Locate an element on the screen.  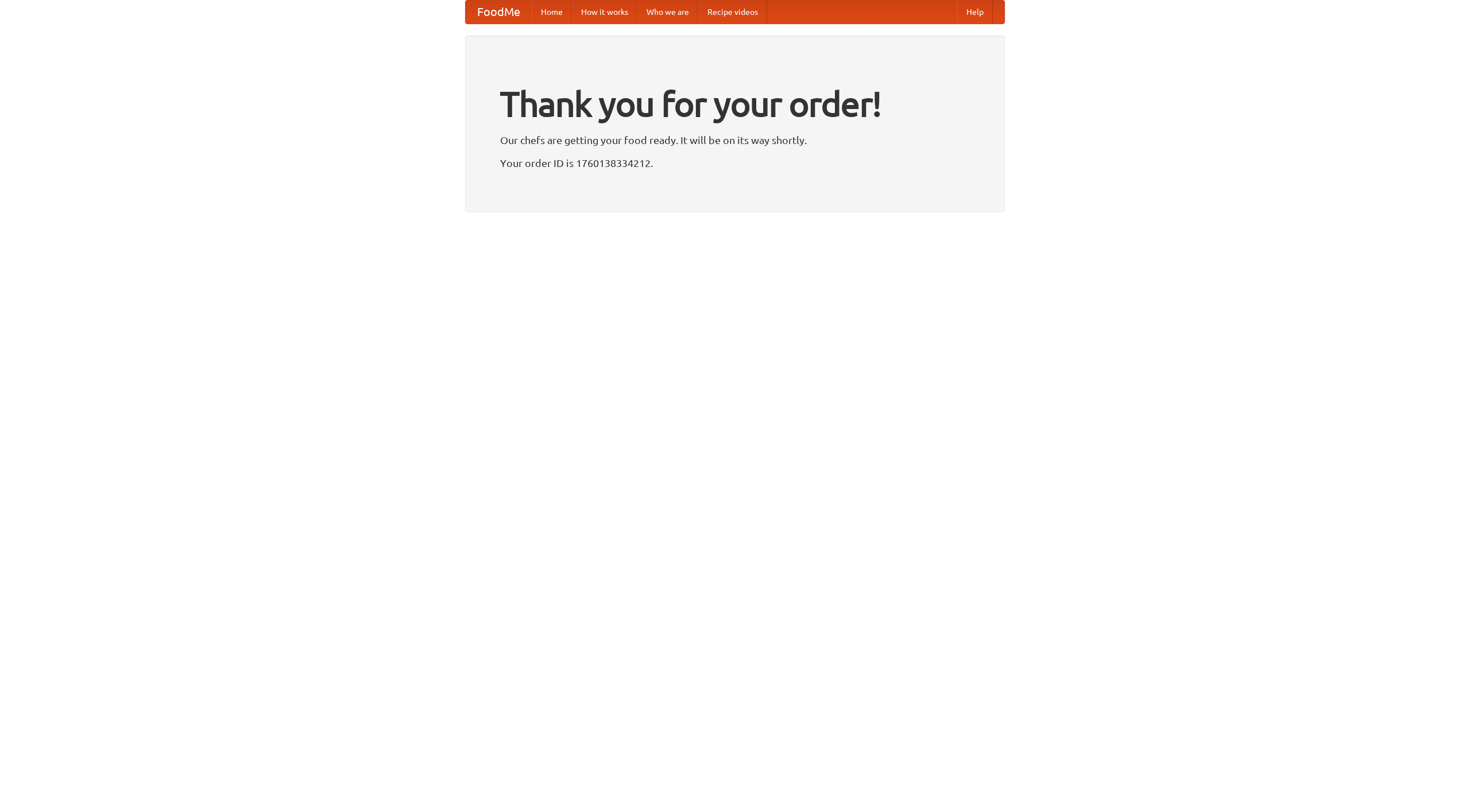
h1: Thank you for your order! is located at coordinates (735, 104).